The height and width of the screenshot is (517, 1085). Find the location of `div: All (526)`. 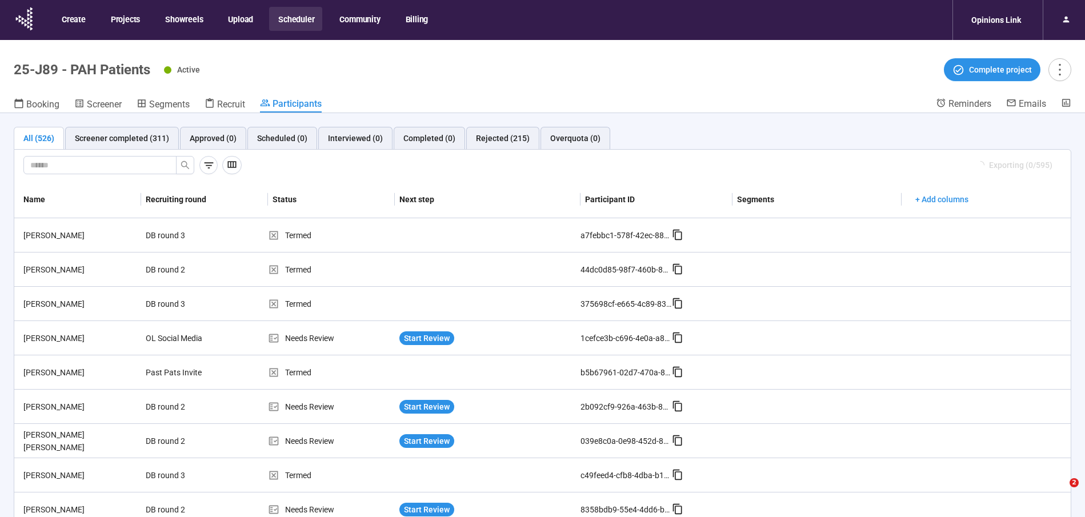

div: All (526) is located at coordinates (39, 138).